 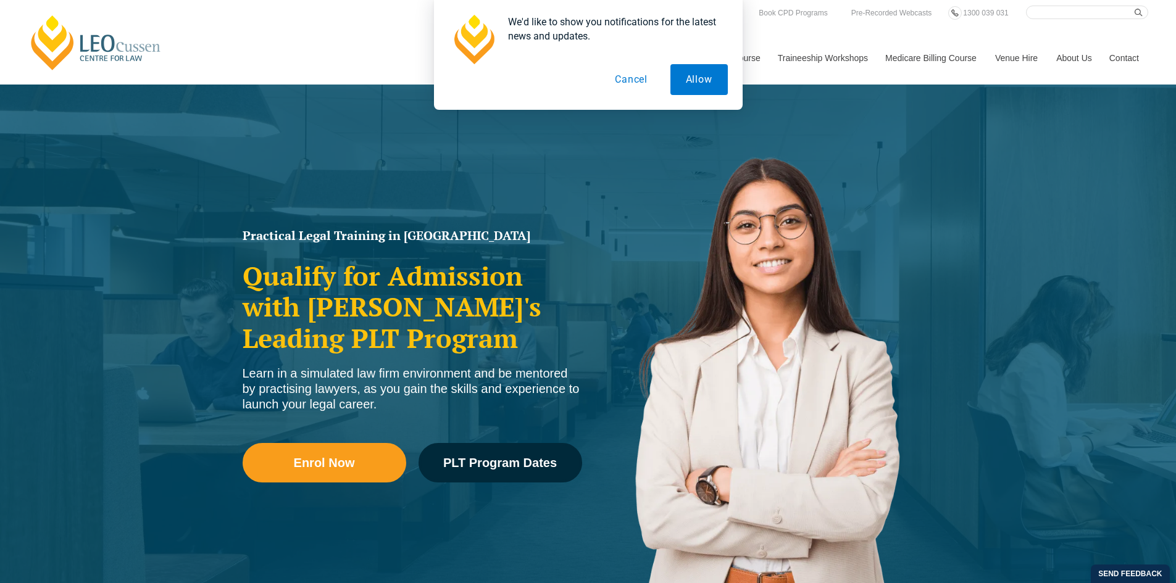 I want to click on button: Cancel, so click(x=631, y=80).